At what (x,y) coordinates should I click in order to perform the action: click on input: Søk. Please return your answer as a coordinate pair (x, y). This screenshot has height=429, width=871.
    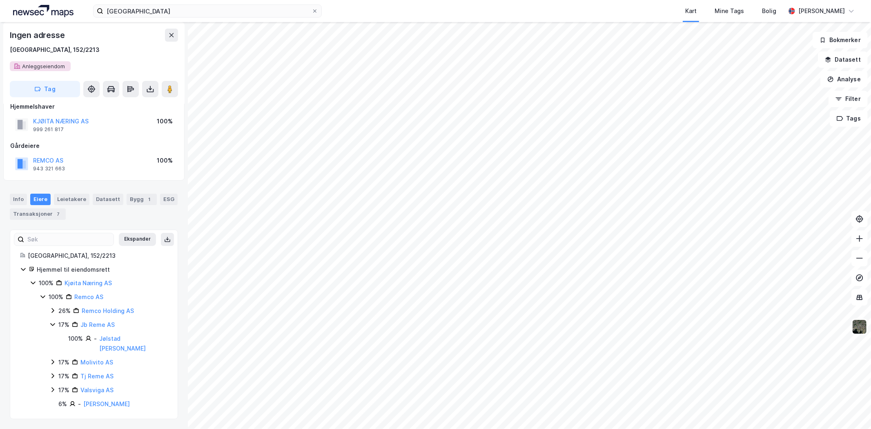
    Looking at the image, I should click on (69, 239).